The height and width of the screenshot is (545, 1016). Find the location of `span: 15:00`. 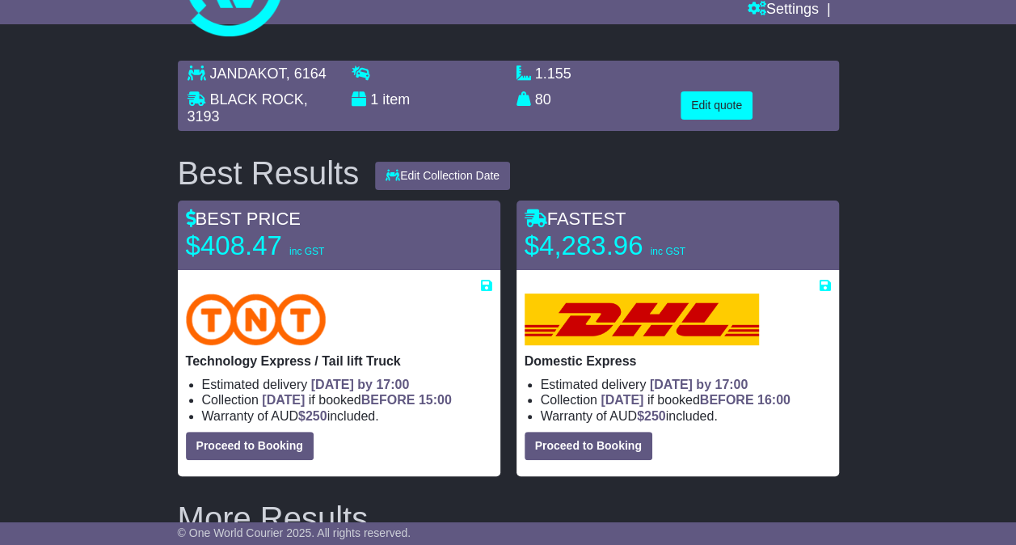

span: 15:00 is located at coordinates (435, 399).